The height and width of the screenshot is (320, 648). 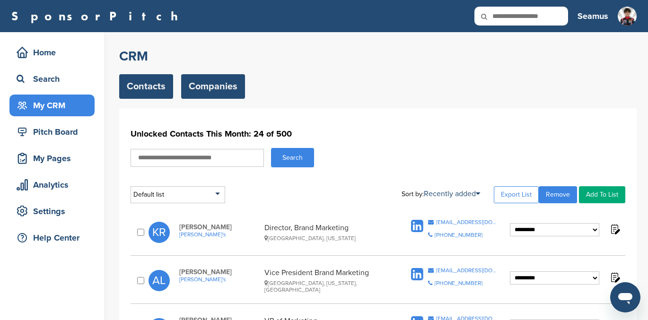 I want to click on a: Seamus, so click(x=593, y=16).